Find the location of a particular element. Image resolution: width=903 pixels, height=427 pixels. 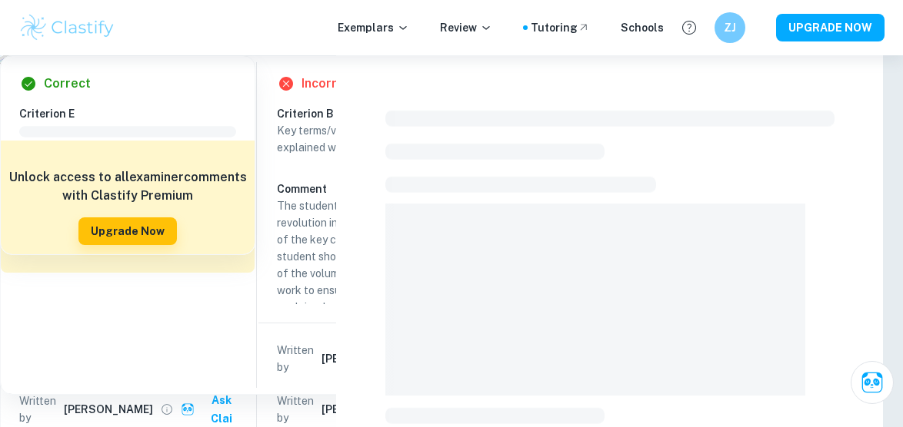

p: Exemplars is located at coordinates (373, 28).